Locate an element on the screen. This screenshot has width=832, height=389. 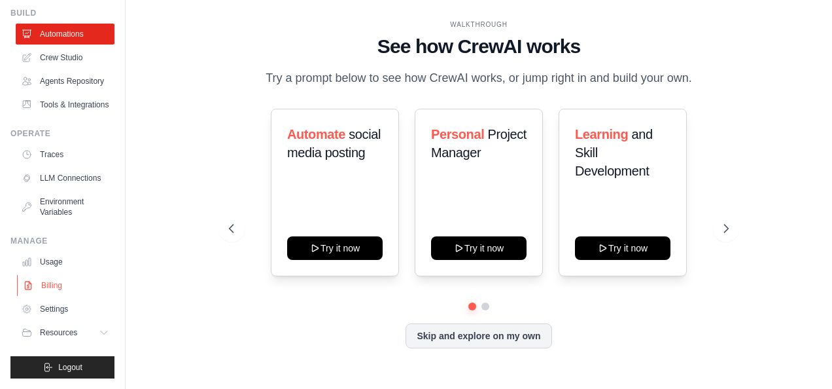
a: Tools & Integrations is located at coordinates (65, 105).